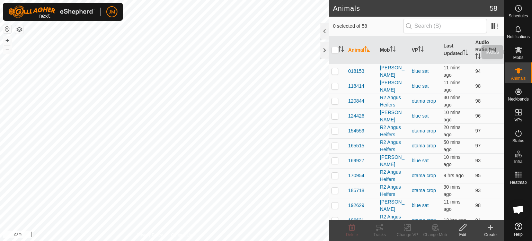 Image resolution: width=532 pixels, height=241 pixels. I want to click on button: Map Layers, so click(19, 29).